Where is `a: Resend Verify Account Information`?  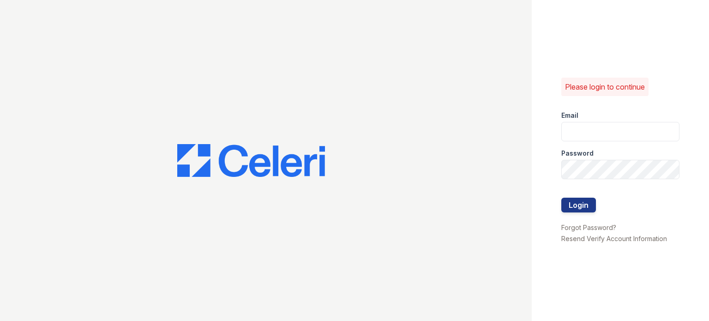
a: Resend Verify Account Information is located at coordinates (614, 238).